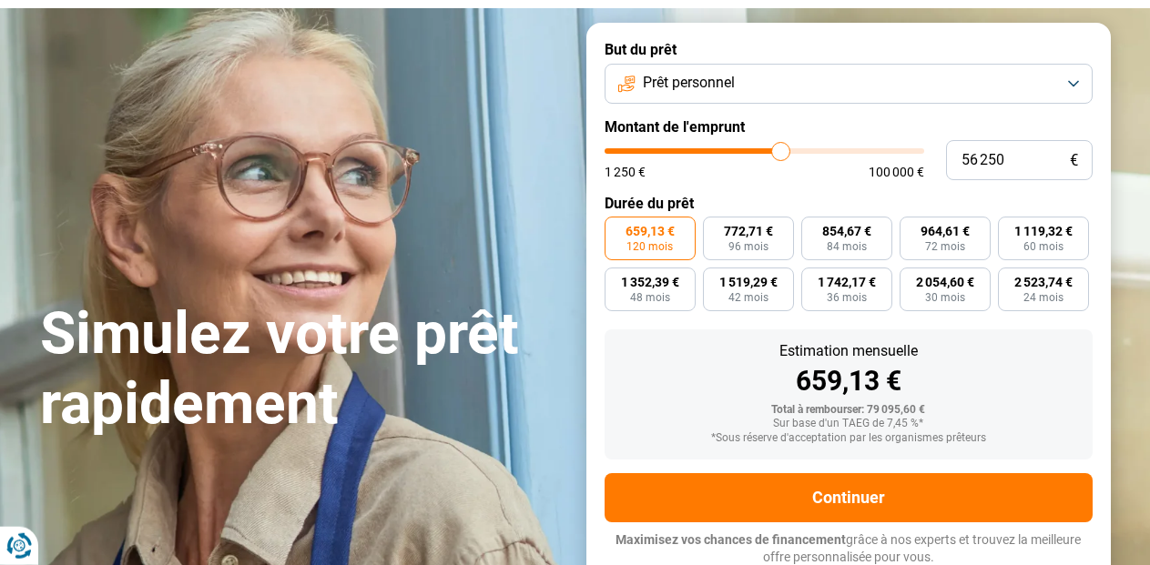  What do you see at coordinates (945, 247) in the screenshot?
I see `span: 72 mois` at bounding box center [945, 247].